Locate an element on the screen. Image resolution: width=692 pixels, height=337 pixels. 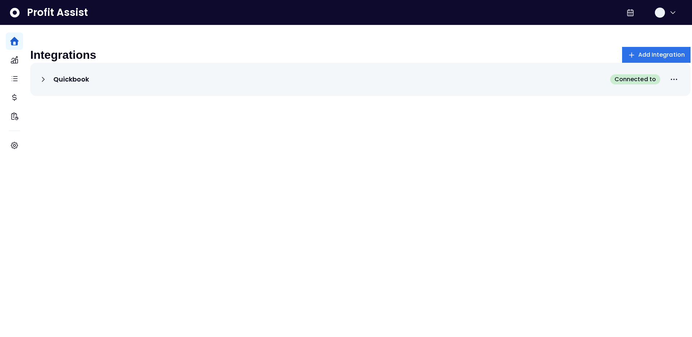
p: Integrations is located at coordinates (63, 55).